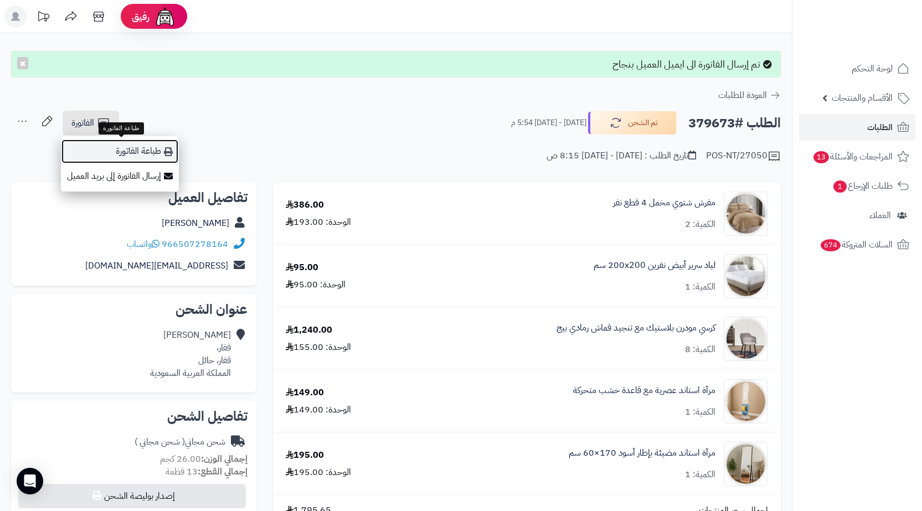  Describe the element at coordinates (858, 157) in the screenshot. I see `a: المراجعات والأسئلة13` at that location.